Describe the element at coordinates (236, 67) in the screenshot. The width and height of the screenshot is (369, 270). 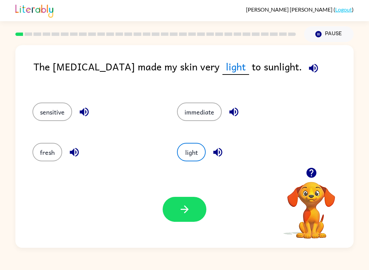
I see `span: light` at that location.